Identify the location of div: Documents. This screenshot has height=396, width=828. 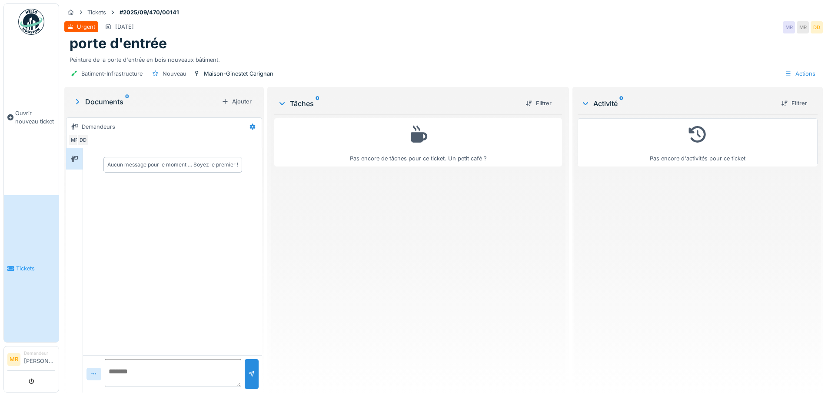
(146, 102).